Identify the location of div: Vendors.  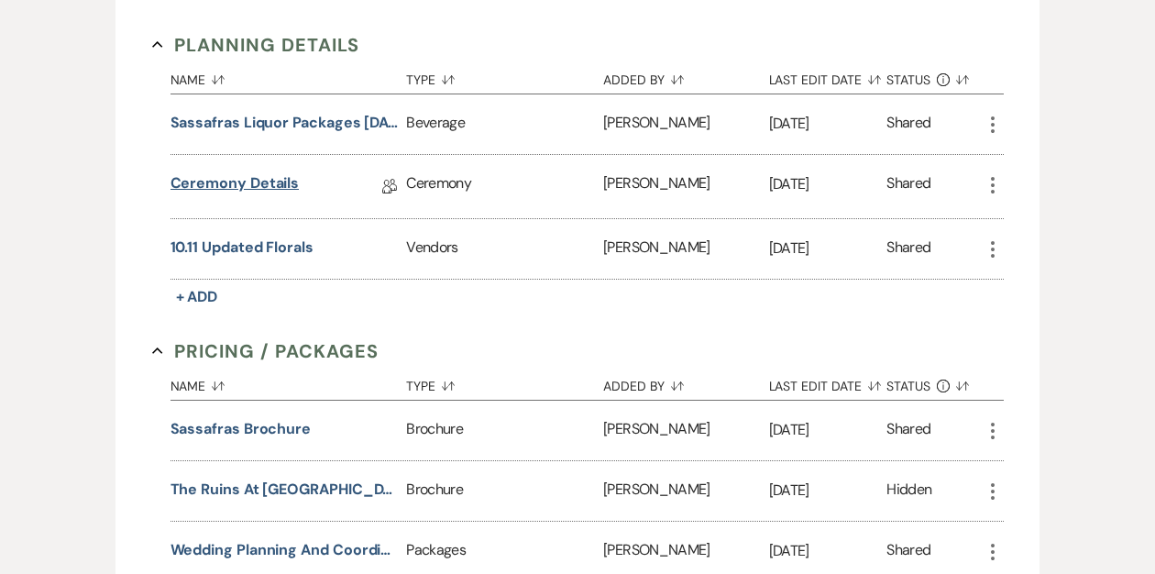
(504, 248).